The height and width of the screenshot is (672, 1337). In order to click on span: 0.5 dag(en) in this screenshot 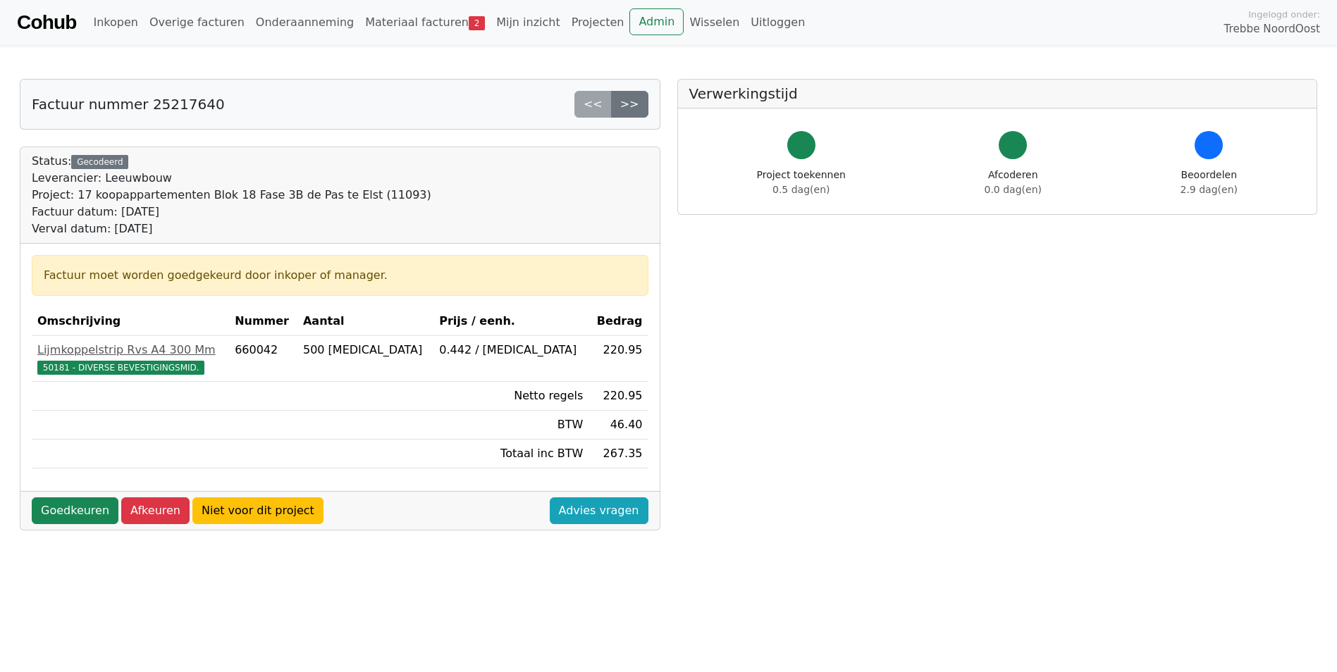, I will do `click(800, 190)`.